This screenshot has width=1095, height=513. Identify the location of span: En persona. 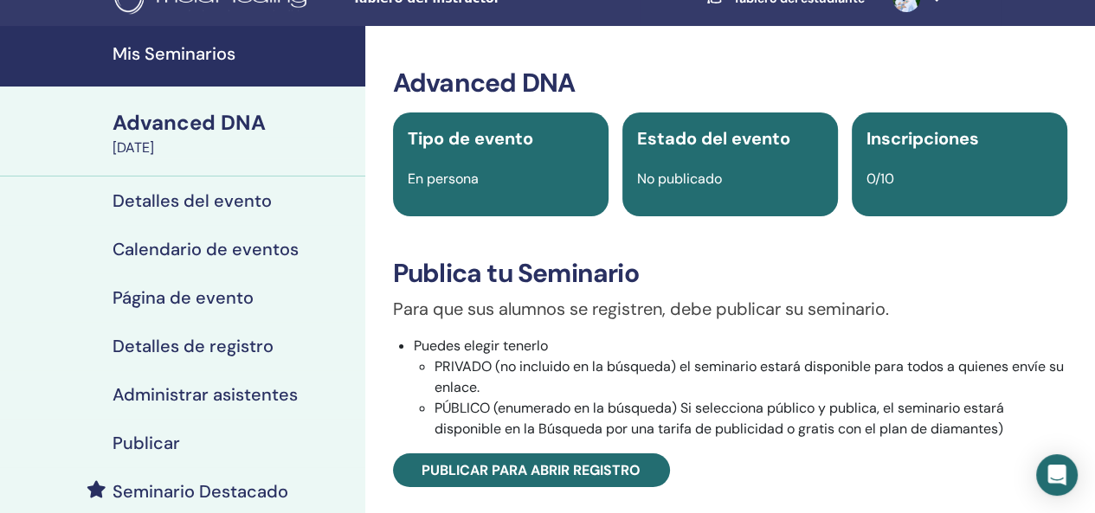
(443, 178).